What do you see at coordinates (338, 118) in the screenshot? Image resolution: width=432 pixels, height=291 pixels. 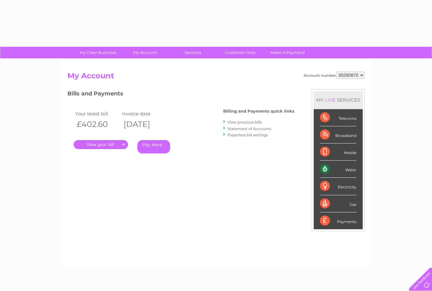 I see `div: Telecoms` at bounding box center [338, 118].